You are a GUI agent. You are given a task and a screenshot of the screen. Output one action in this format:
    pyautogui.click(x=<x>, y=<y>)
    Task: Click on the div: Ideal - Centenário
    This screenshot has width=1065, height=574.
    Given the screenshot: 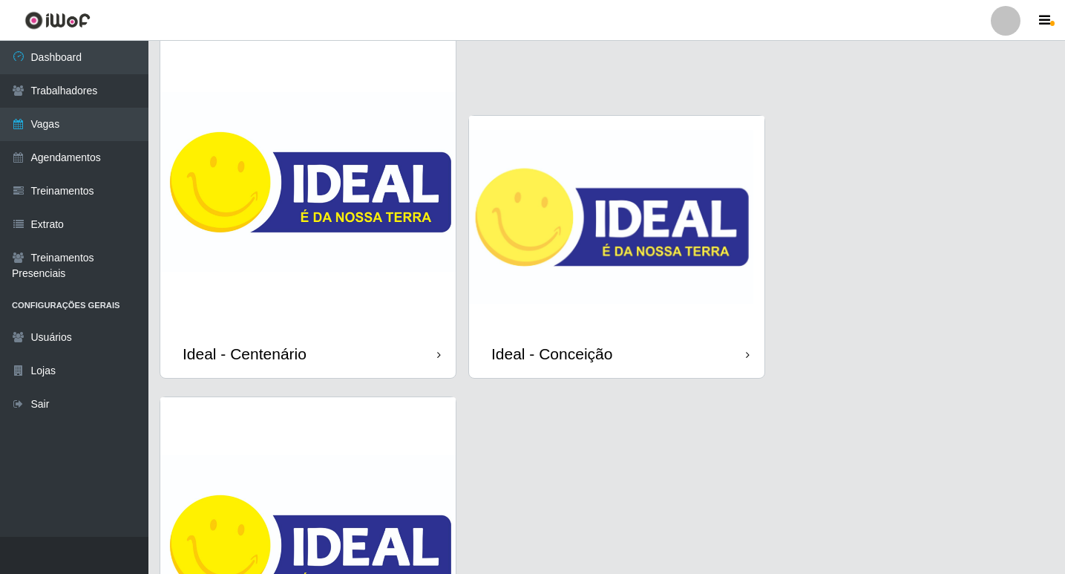 What is the action you would take?
    pyautogui.click(x=244, y=353)
    